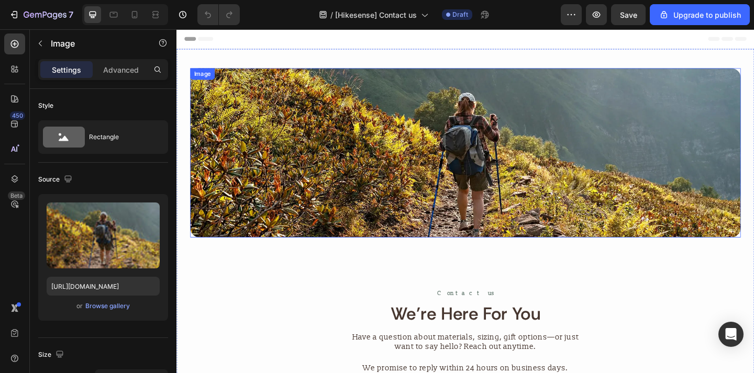  Describe the element at coordinates (218, 15) in the screenshot. I see `div: Undo/Redo` at that location.